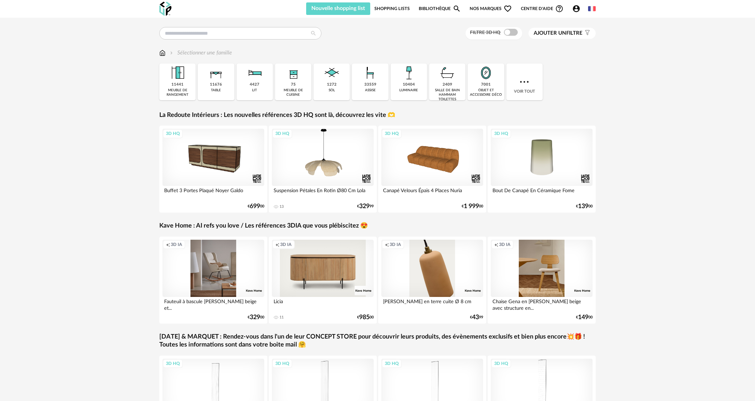 This screenshot has height=401, width=755. What do you see at coordinates (332, 85) in the screenshot?
I see `div: 1272` at bounding box center [332, 85].